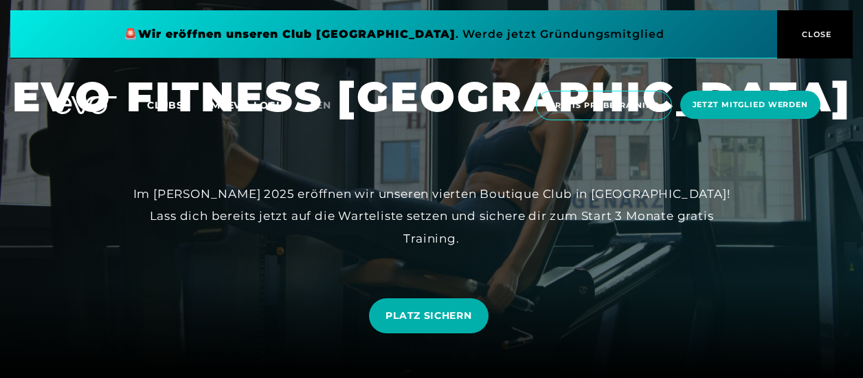 The height and width of the screenshot is (378, 863). I want to click on span: Jetzt Mitglied werden, so click(750, 104).